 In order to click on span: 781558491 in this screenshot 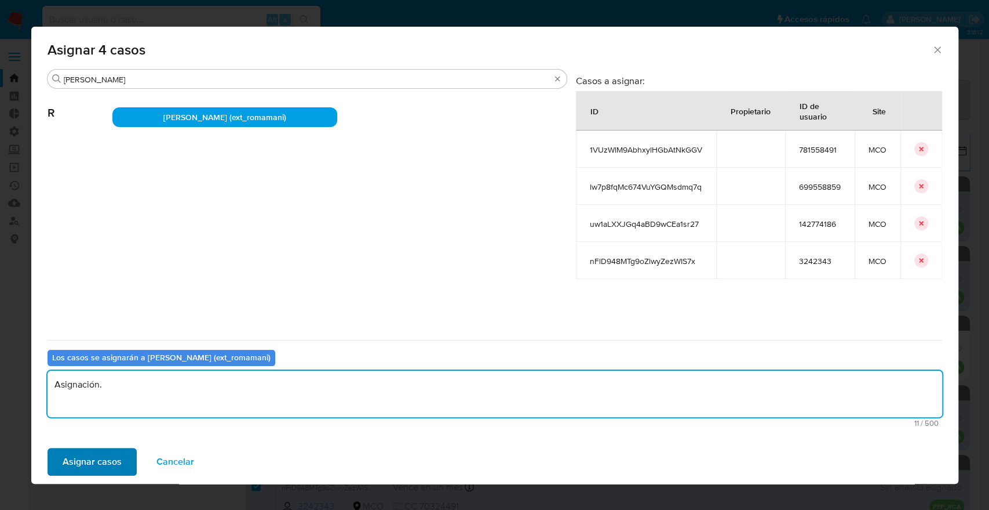, I will do `click(820, 150)`.